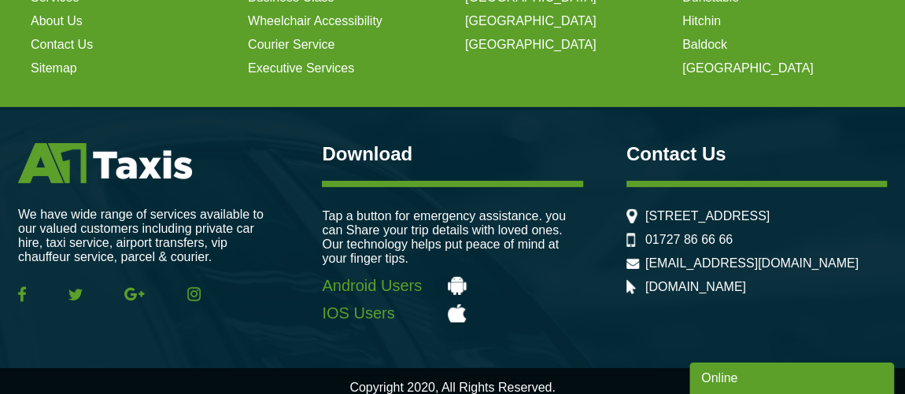 This screenshot has height=394, width=905. What do you see at coordinates (57, 21) in the screenshot?
I see `a: About Us` at bounding box center [57, 21].